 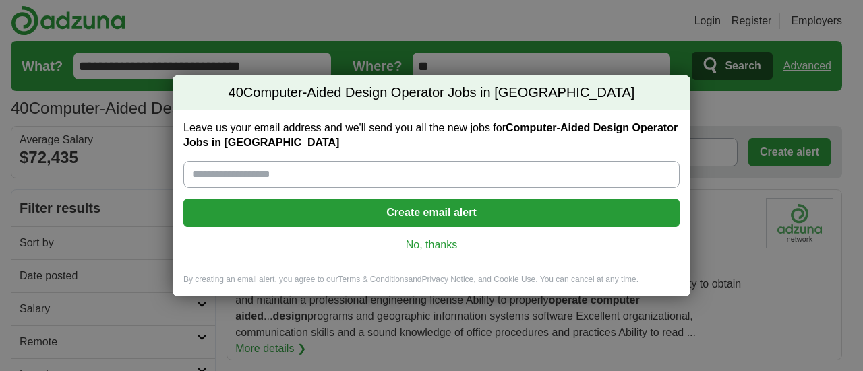 I want to click on span: 40, so click(x=236, y=93).